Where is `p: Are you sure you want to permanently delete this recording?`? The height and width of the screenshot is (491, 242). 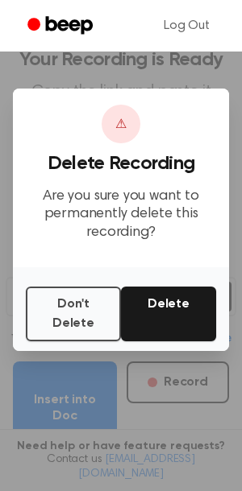 p: Are you sure you want to permanently delete this recording? is located at coordinates (121, 215).